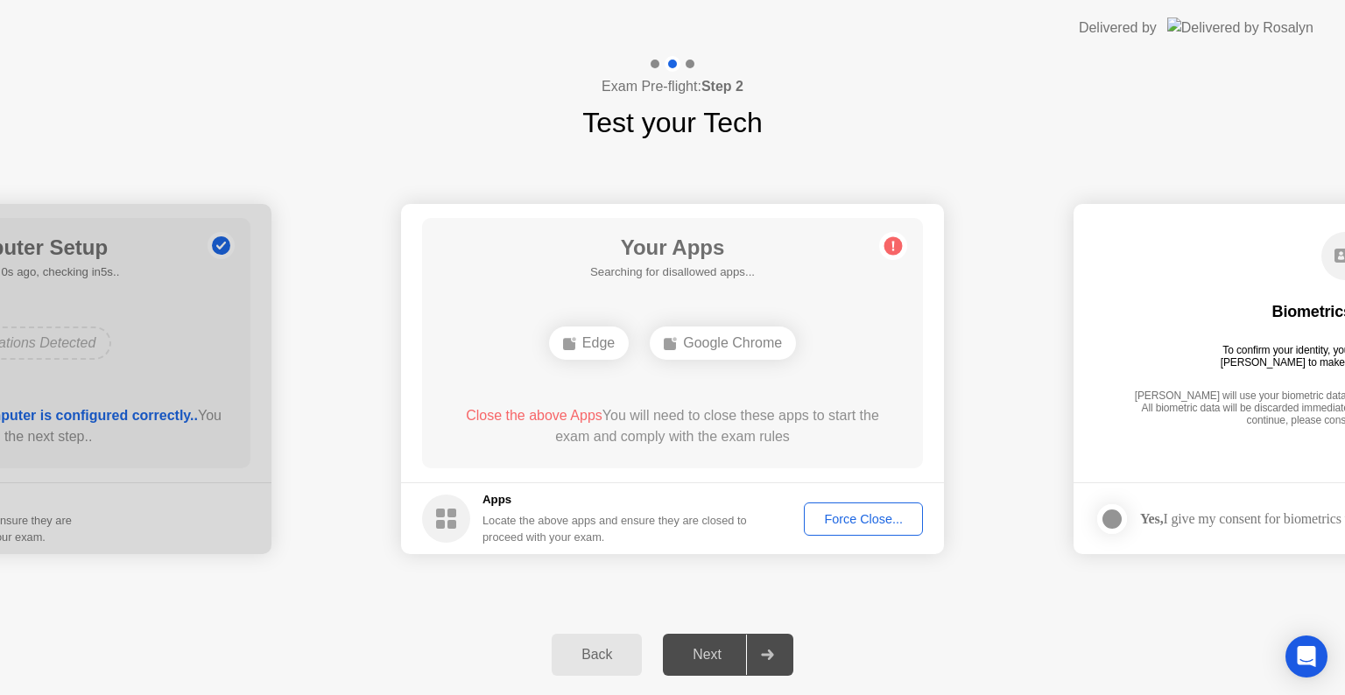 This screenshot has width=1345, height=695. I want to click on h5: Searching for disallowed apps..., so click(672, 272).